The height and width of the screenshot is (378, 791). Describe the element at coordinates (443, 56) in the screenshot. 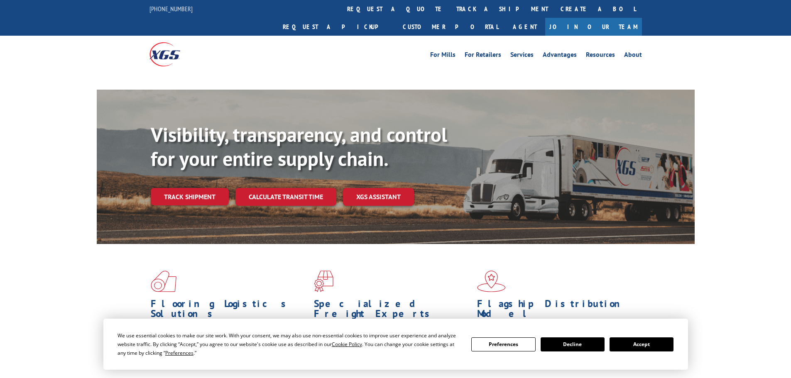

I see `a: For Mills` at that location.